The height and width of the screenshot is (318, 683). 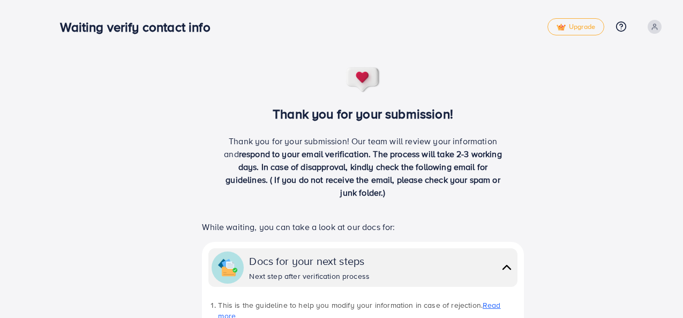 What do you see at coordinates (561, 27) in the screenshot?
I see `img: tick` at bounding box center [561, 27].